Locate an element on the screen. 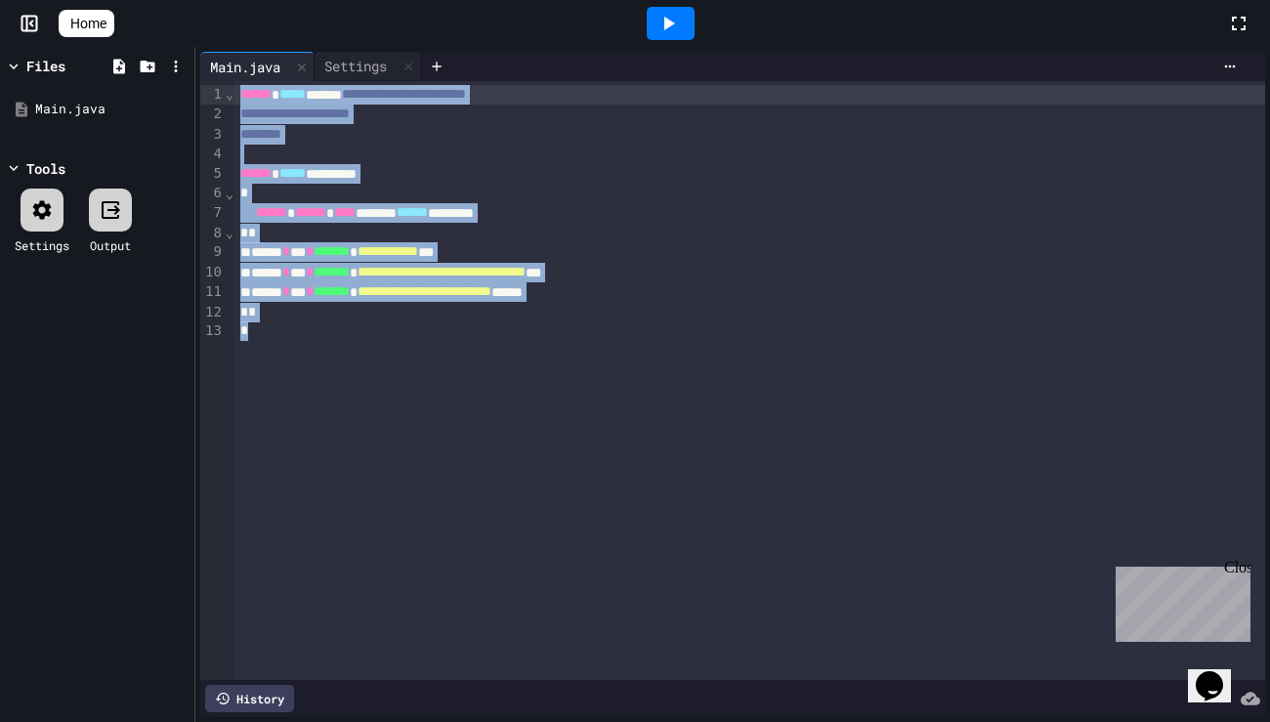  div: 9 is located at coordinates (212, 252).